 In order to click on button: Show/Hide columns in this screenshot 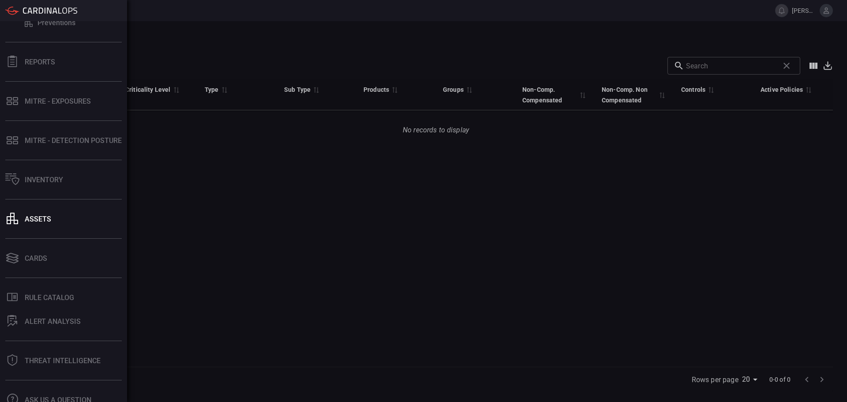, I will do `click(813, 66)`.